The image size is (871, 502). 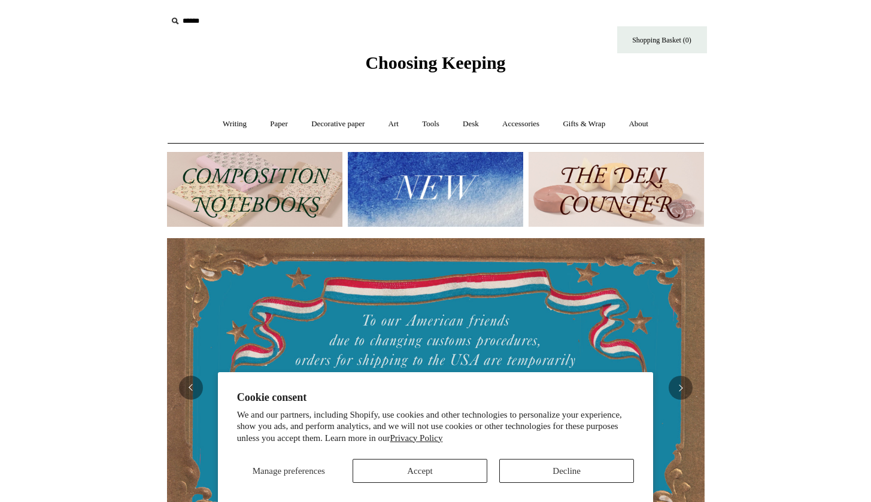 What do you see at coordinates (436, 427) in the screenshot?
I see `p: We and our partners, including Shopify, use cookies and other technologies to personalize your ex...` at bounding box center [436, 427].